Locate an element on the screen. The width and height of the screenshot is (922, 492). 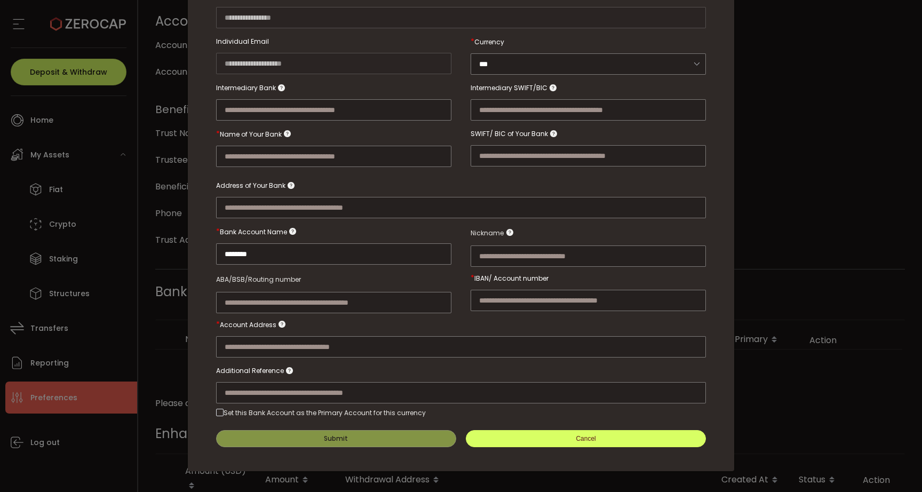
button: Cancel is located at coordinates (586, 438).